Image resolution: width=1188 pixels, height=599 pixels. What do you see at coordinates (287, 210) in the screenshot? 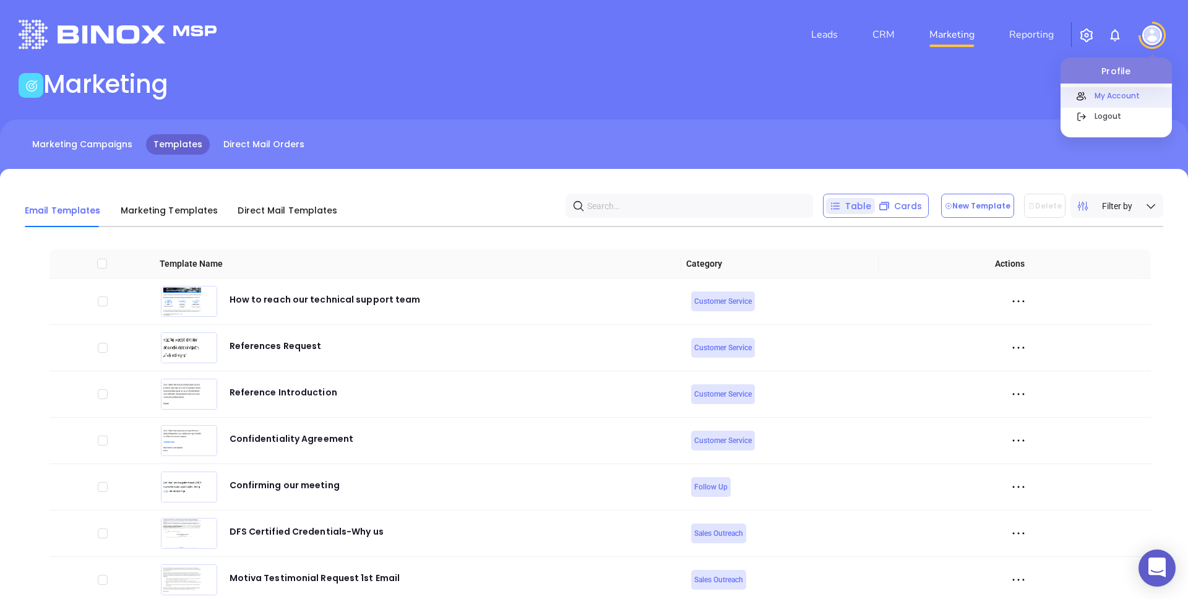
I see `span: Direct Mail Templates` at bounding box center [287, 210].